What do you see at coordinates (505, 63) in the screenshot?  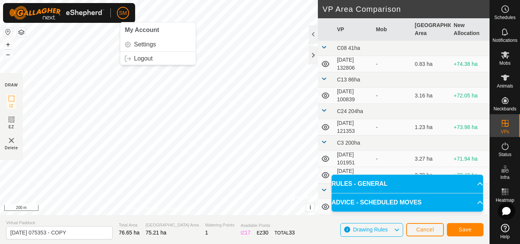 I see `span: Mobs` at bounding box center [505, 63].